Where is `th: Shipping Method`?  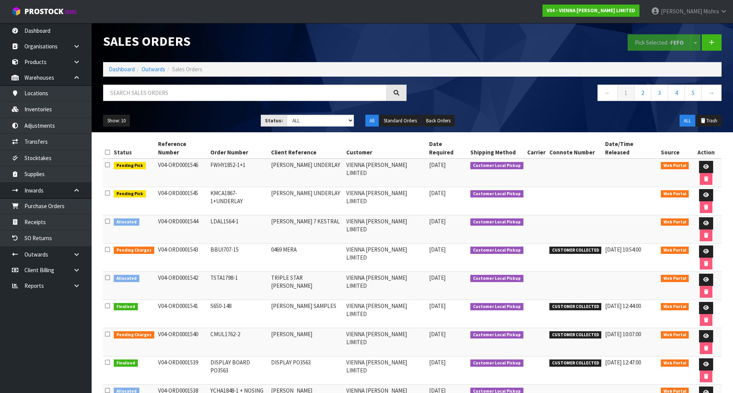 th: Shipping Method is located at coordinates (496, 148).